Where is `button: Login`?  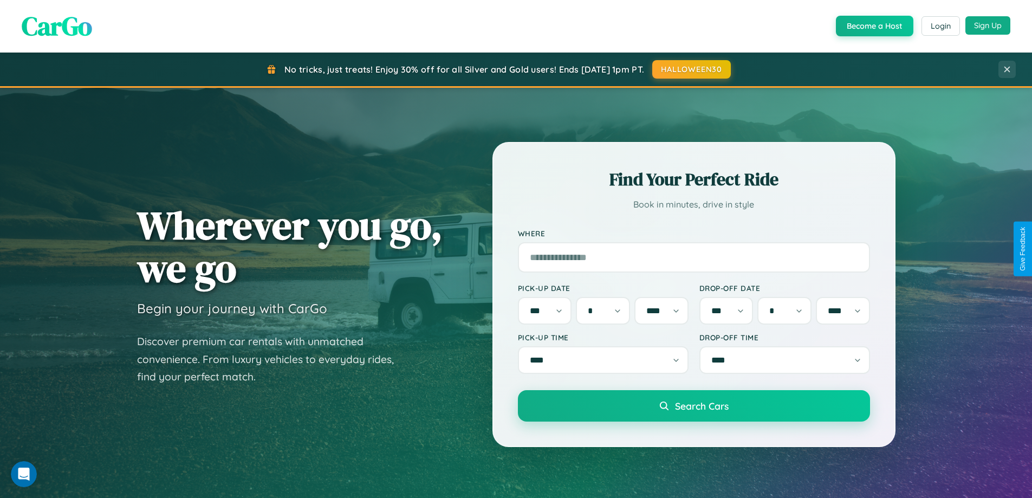
button: Login is located at coordinates (941, 26).